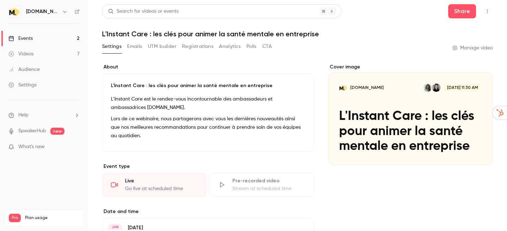  Describe the element at coordinates (269, 188) in the screenshot. I see `div: Stream at scheduled time` at that location.